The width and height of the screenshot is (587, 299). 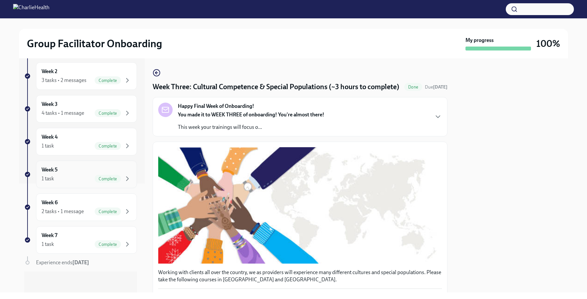 What do you see at coordinates (81, 141) in the screenshot?
I see `a: Week 41 taskComplete` at bounding box center [81, 141].